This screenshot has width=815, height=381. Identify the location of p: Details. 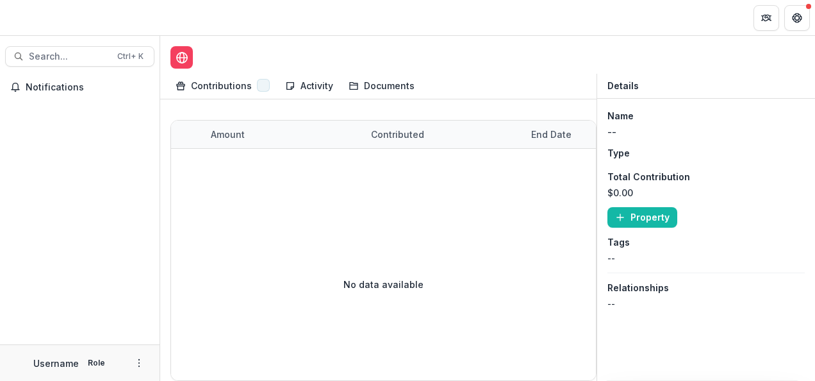
(623, 86).